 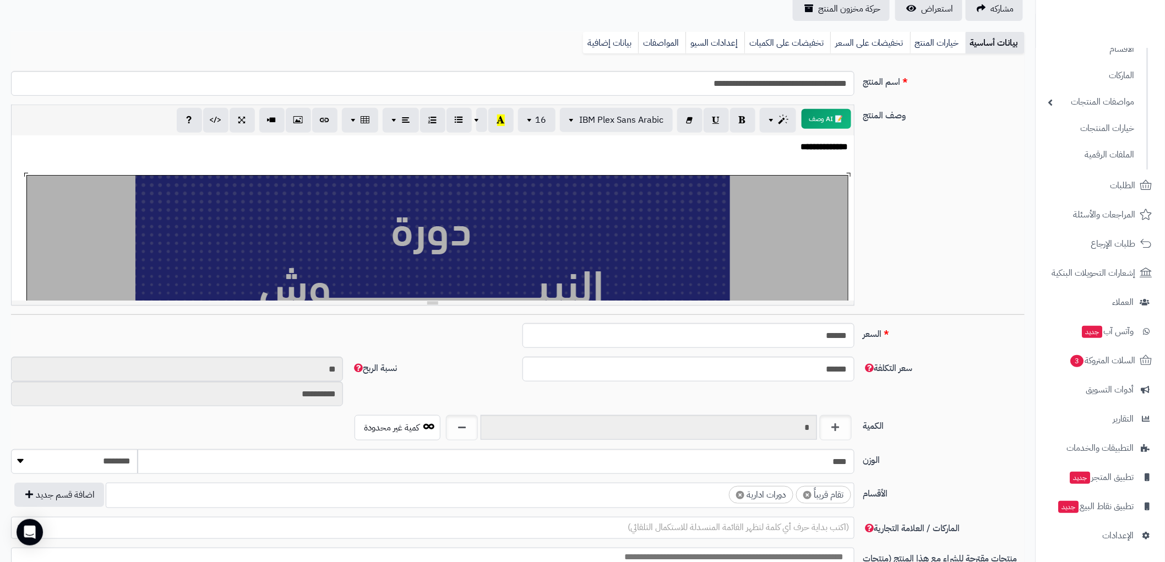 What do you see at coordinates (1003, 9) in the screenshot?
I see `span: مشاركه` at bounding box center [1003, 9].